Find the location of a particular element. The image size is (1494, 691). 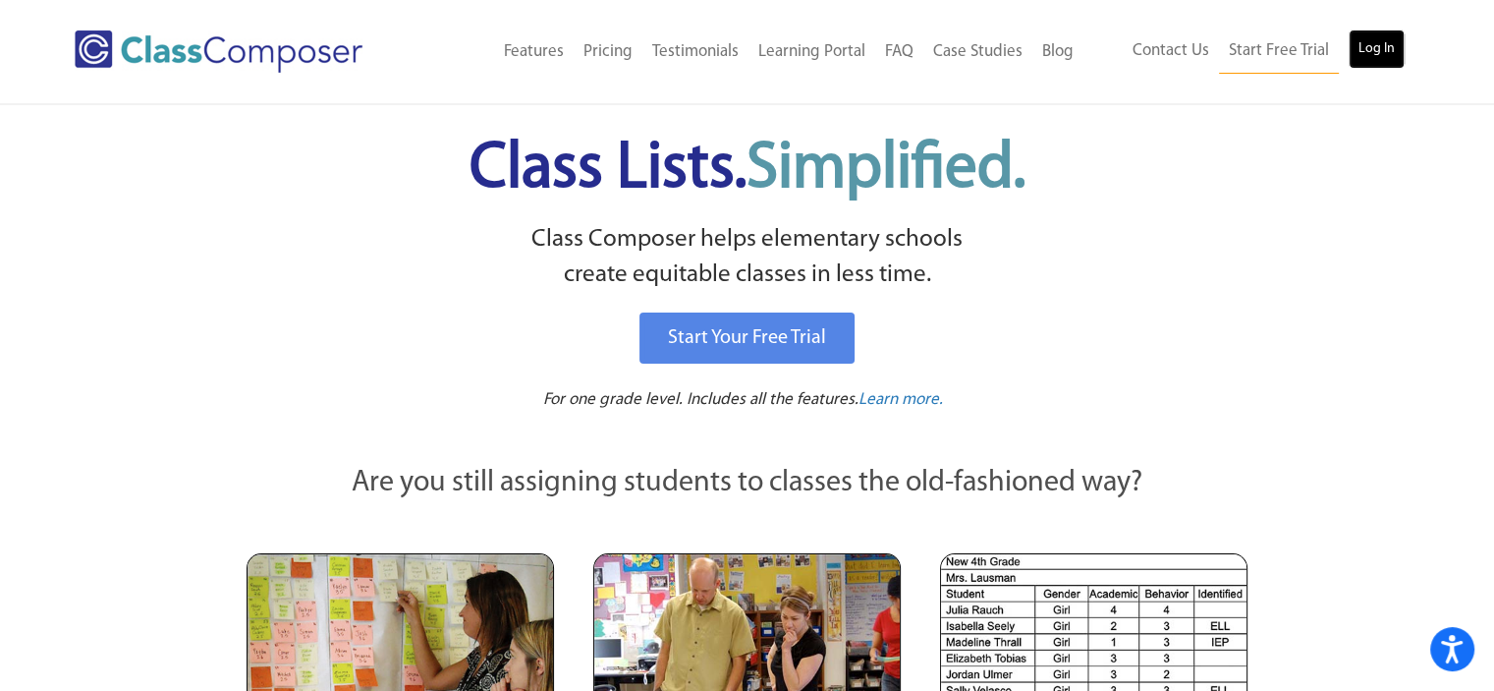

span: Learn more. is located at coordinates (901, 399).